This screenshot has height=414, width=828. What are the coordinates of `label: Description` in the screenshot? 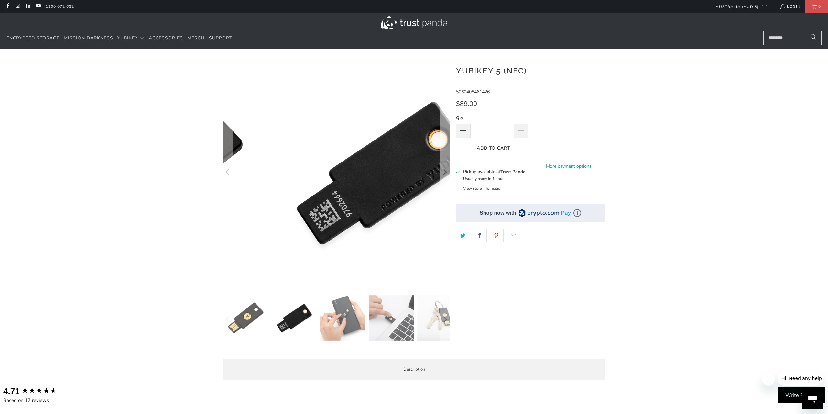 It's located at (414, 369).